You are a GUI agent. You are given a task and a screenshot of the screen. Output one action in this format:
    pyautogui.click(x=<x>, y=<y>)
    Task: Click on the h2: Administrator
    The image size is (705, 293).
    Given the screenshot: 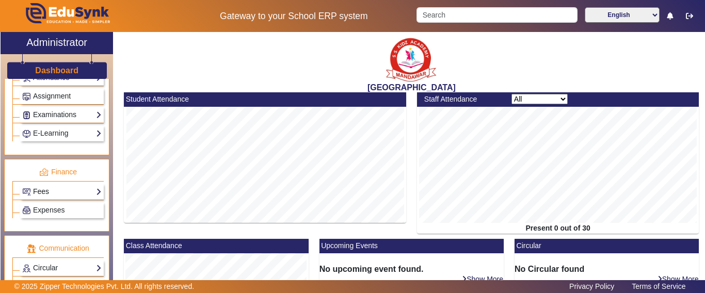 What is the action you would take?
    pyautogui.click(x=57, y=42)
    